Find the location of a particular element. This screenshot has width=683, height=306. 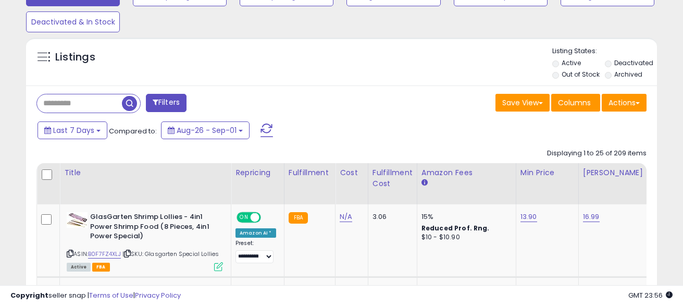

small: Amazon Fees. is located at coordinates (425, 183).